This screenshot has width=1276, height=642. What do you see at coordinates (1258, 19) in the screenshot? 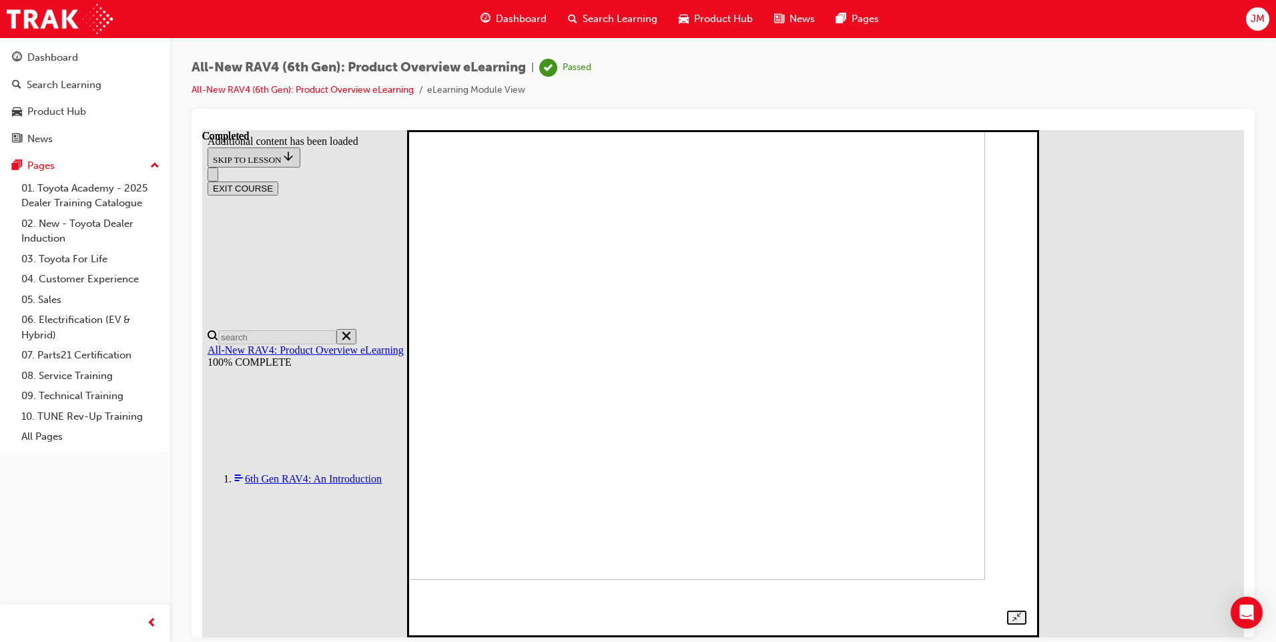
I see `button: JM` at bounding box center [1258, 19].